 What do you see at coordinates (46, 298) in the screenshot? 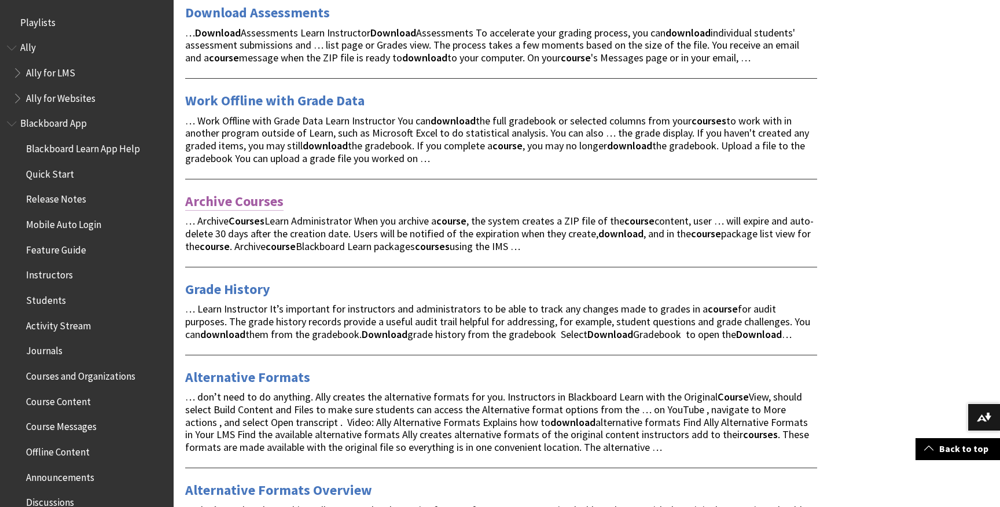
I see `span: Students` at bounding box center [46, 298].